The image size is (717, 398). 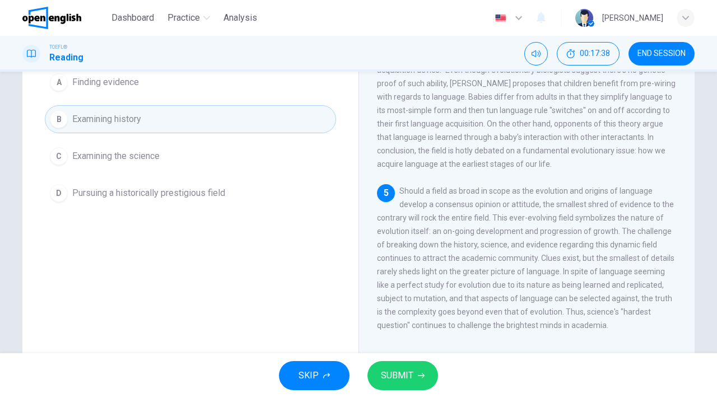 I want to click on button: SUBMIT, so click(x=403, y=376).